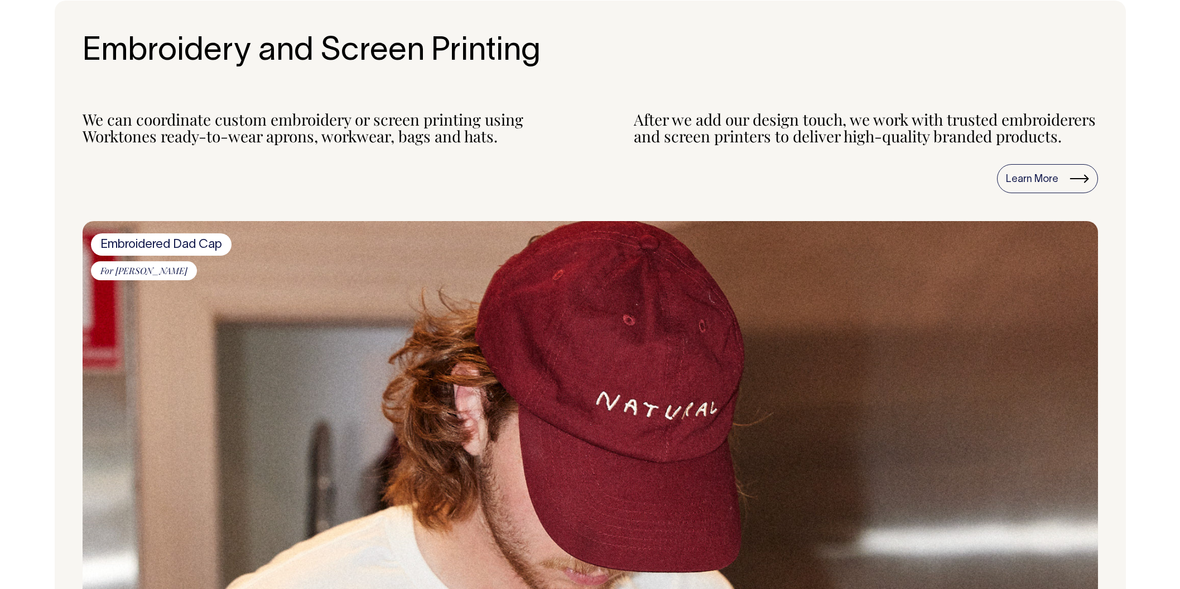  Describe the element at coordinates (1047, 179) in the screenshot. I see `a: Learn More` at that location.